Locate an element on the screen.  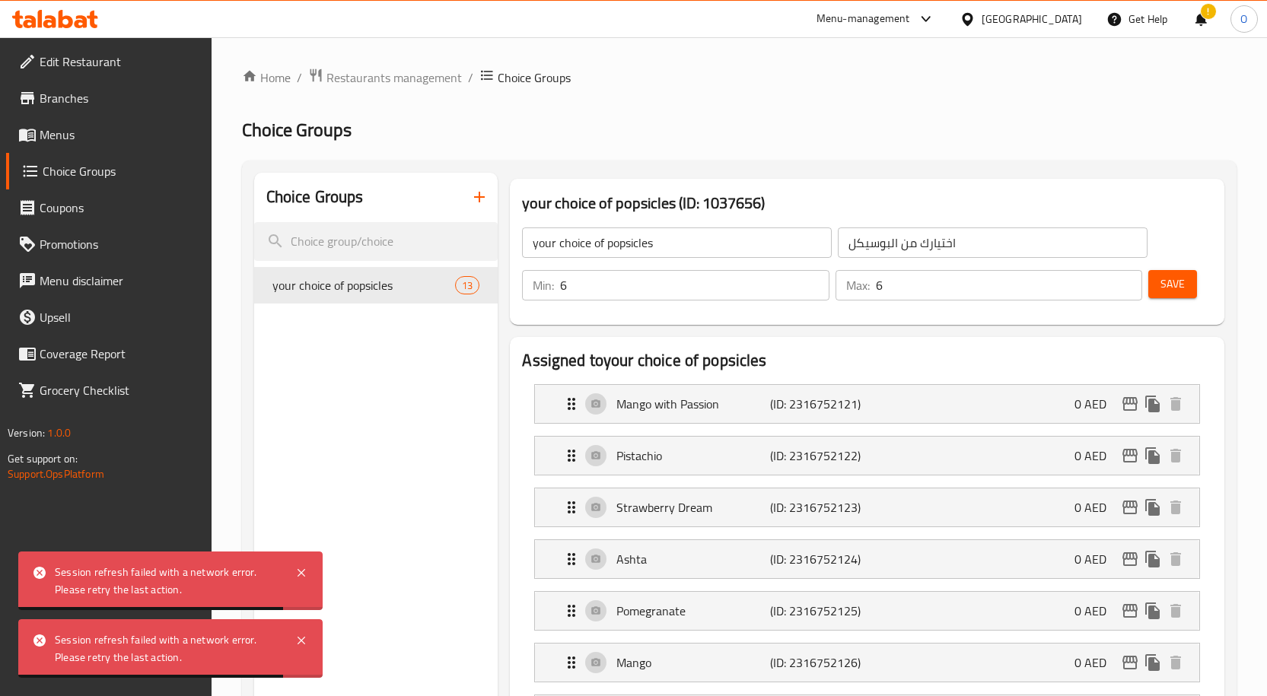
p: Ashta is located at coordinates (693, 559).